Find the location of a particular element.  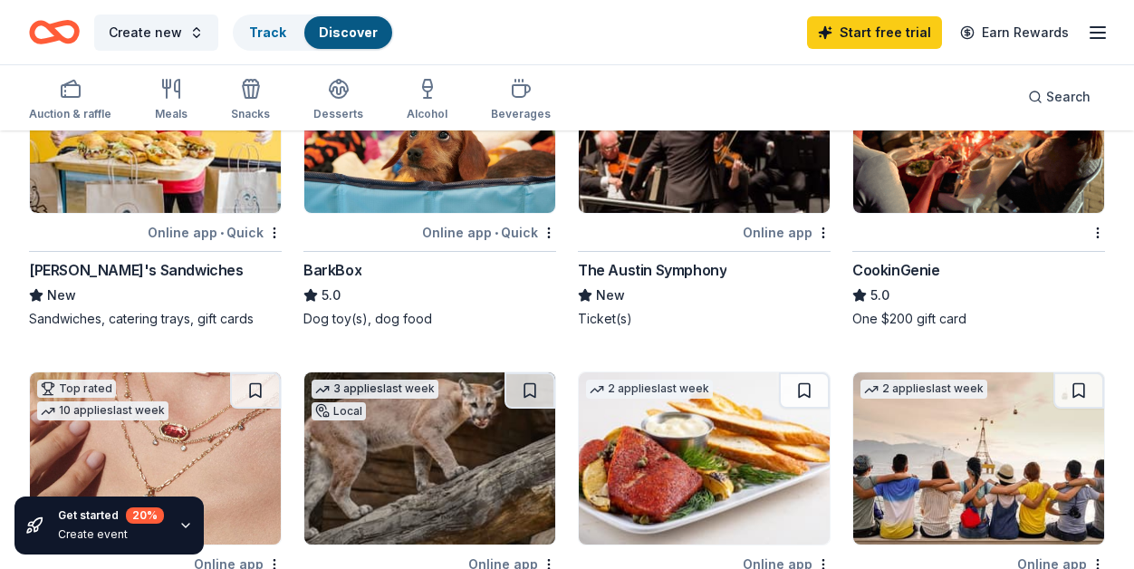

a: Earn Rewards is located at coordinates (1015, 33).